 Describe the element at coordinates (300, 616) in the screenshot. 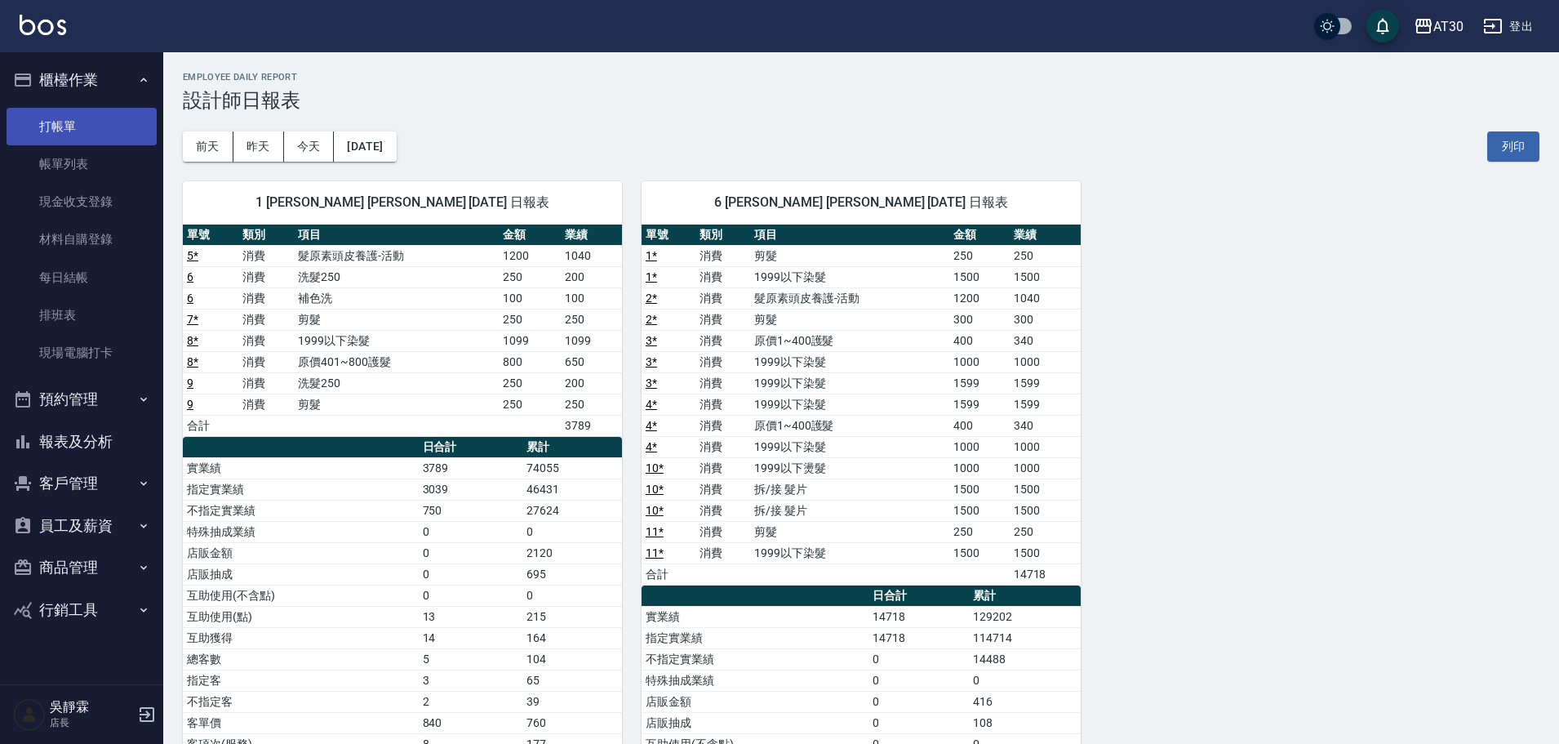

I see `td: 互助使用(點)` at that location.